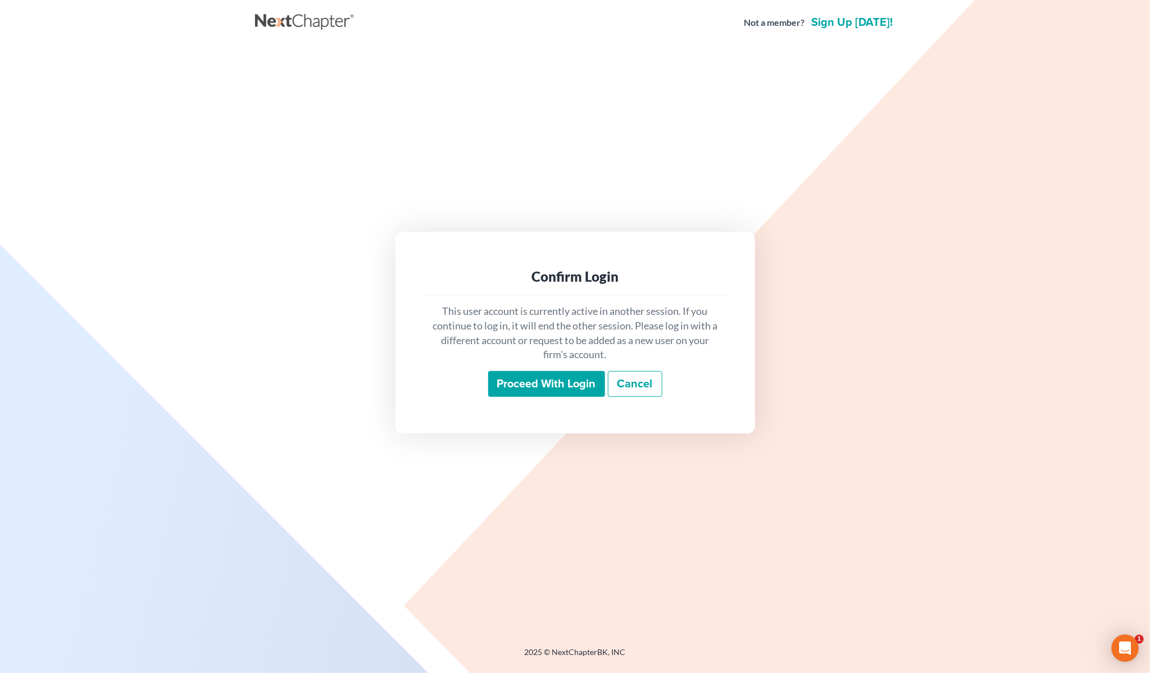  What do you see at coordinates (1125, 648) in the screenshot?
I see `div: Open Intercom Messenger` at bounding box center [1125, 648].